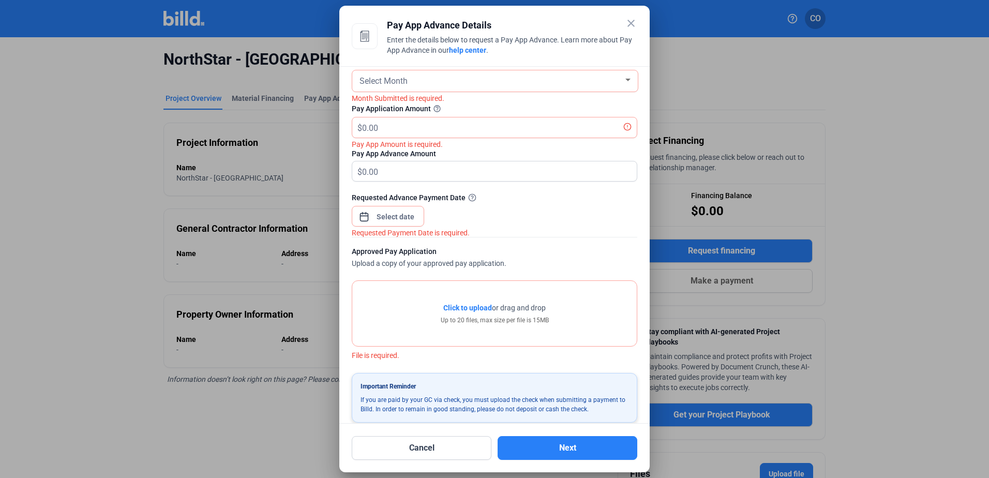  I want to click on mat-icon: help_outline, so click(437, 109).